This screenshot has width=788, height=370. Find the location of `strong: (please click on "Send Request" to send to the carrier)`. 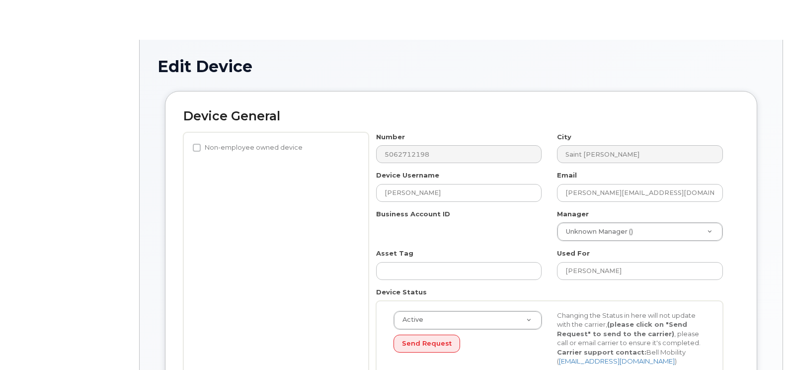

strong: (please click on "Send Request" to send to the carrier) is located at coordinates (622, 329).